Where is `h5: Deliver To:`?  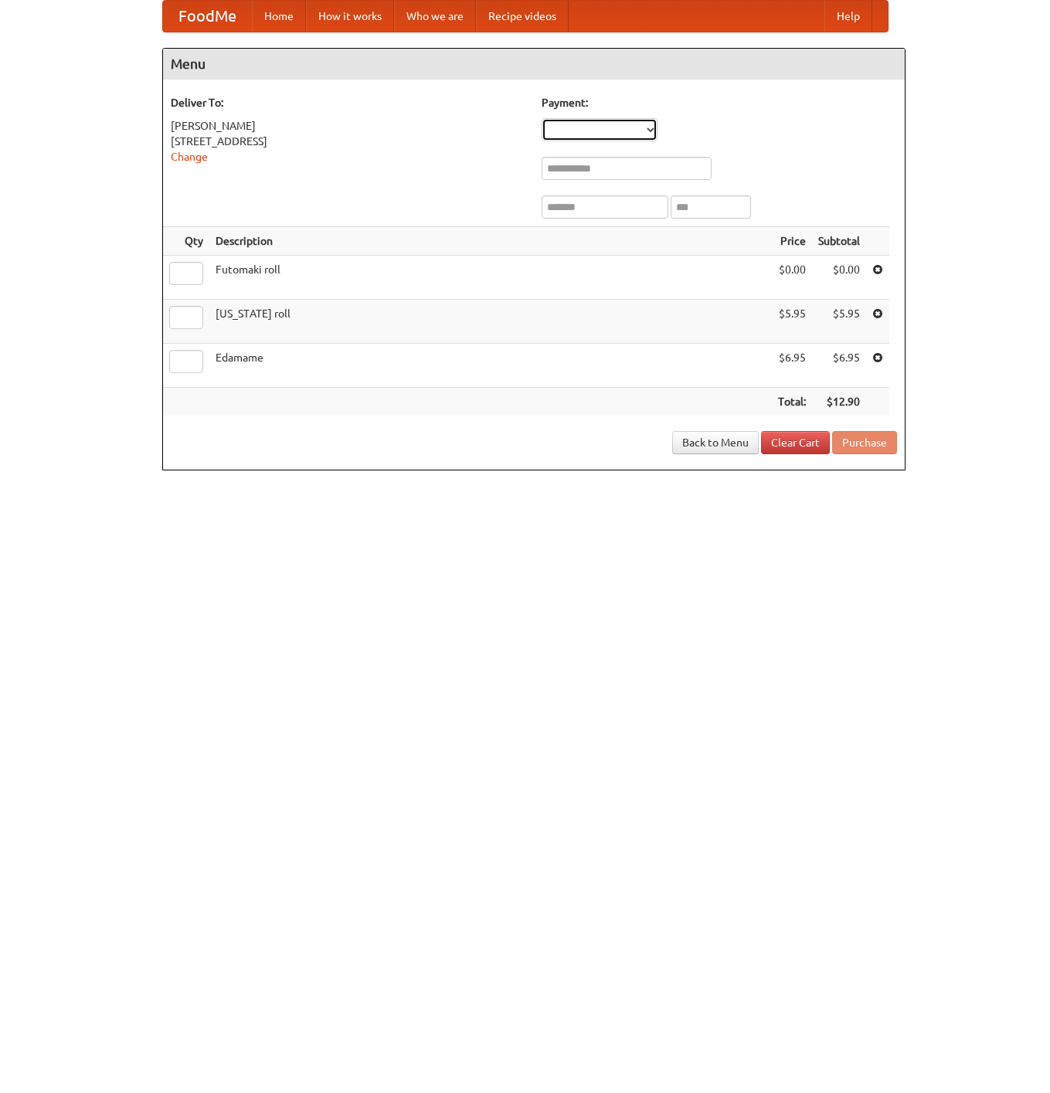 h5: Deliver To: is located at coordinates (348, 103).